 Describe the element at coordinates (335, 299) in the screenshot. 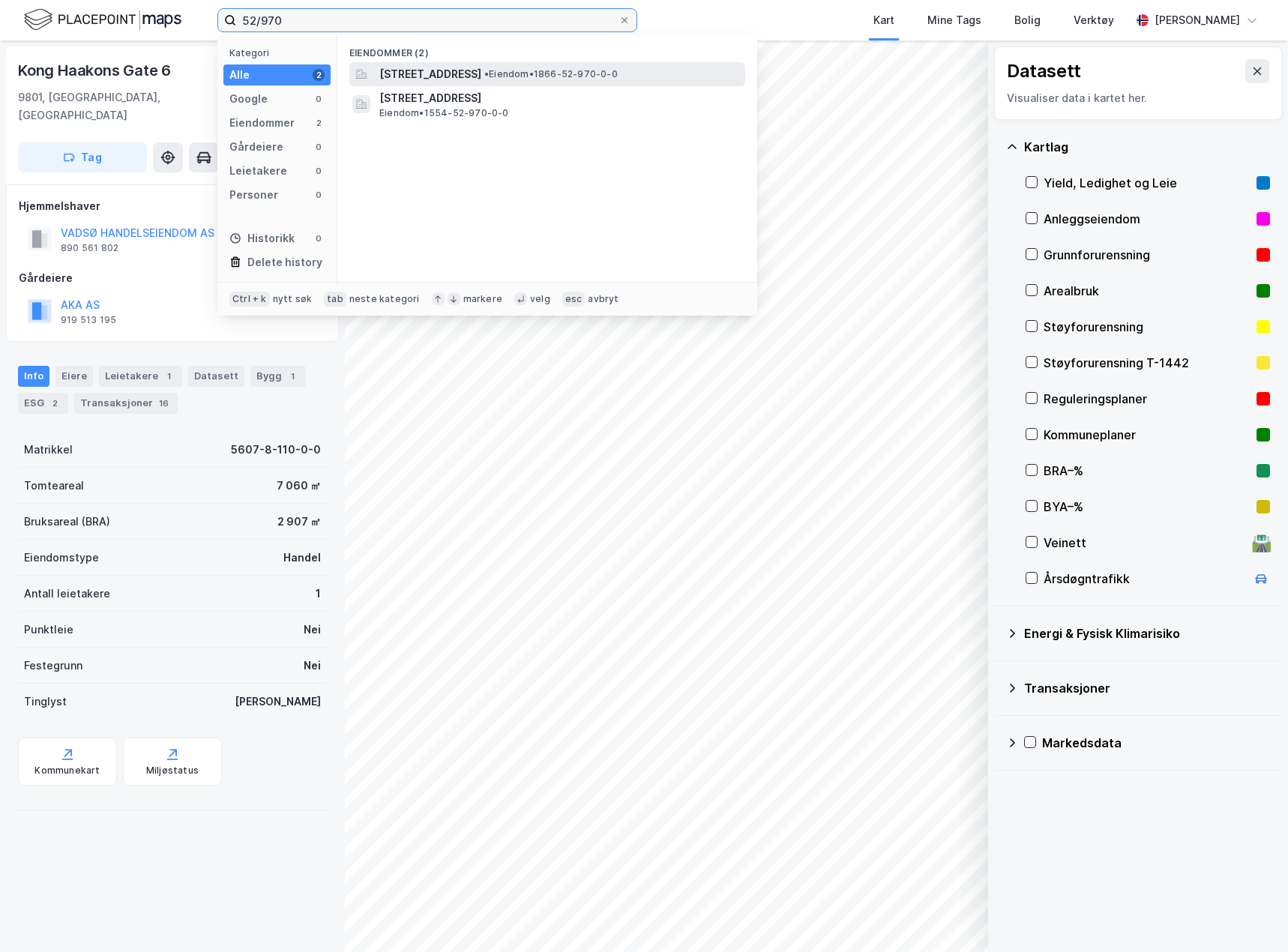

I see `div: tab` at that location.